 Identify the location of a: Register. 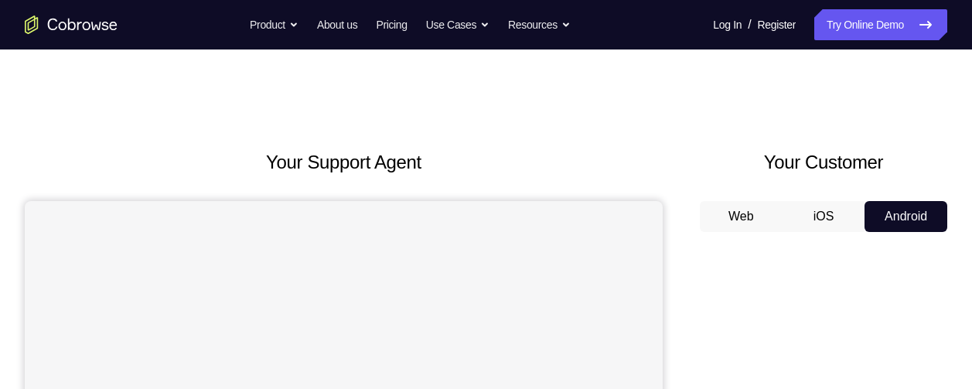
(776, 25).